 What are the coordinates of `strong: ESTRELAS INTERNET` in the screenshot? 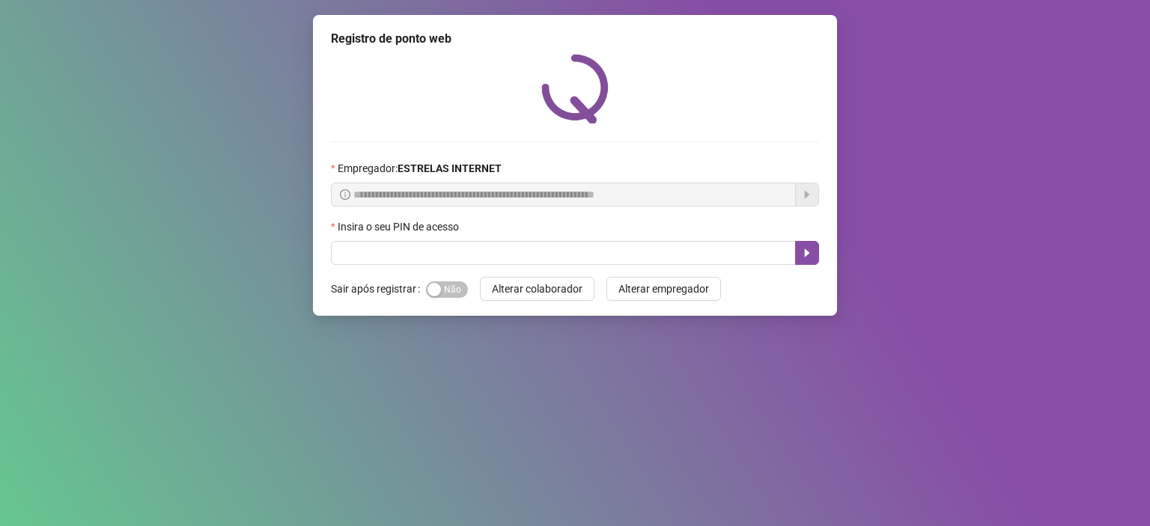 It's located at (449, 168).